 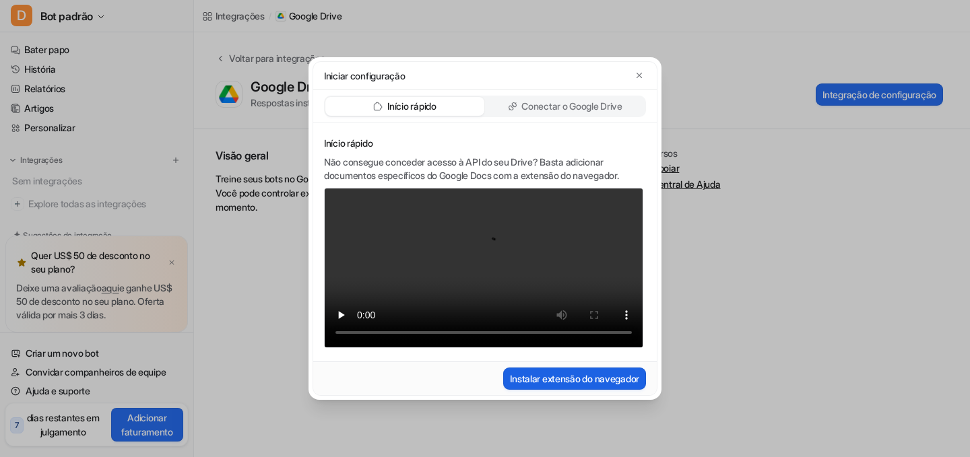 I want to click on font: Não consegue conceder acesso à API do seu Drive? Basta adicionar documentos específicos do Google..., so click(x=472, y=168).